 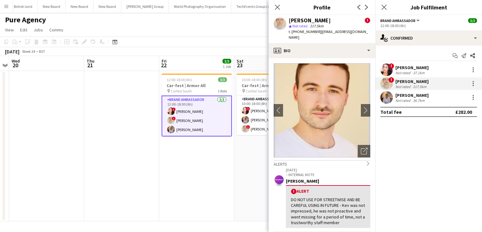 What do you see at coordinates (420, 86) in the screenshot?
I see `div: 217.5km` at bounding box center [420, 86].